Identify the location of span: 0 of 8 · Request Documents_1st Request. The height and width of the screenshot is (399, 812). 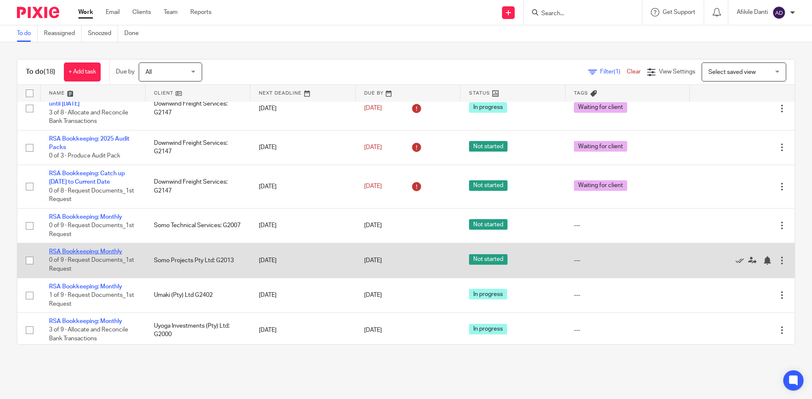
(91, 195).